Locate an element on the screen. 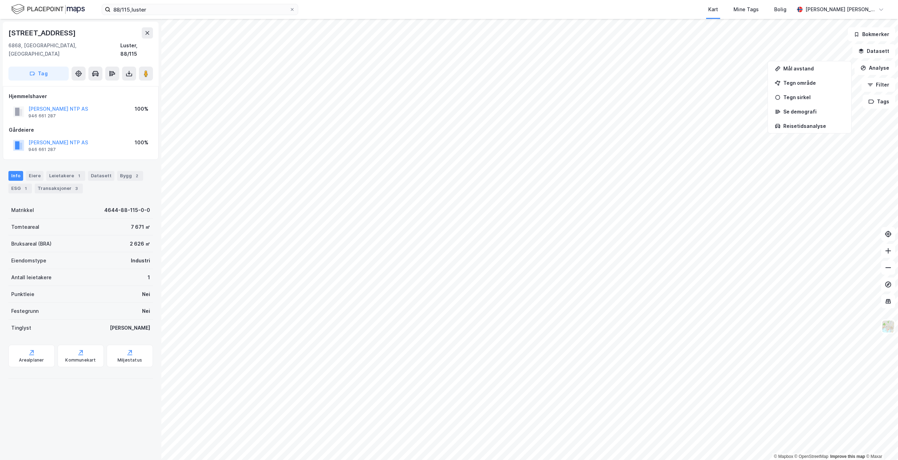  div: Tegn sirkel is located at coordinates (814, 97).